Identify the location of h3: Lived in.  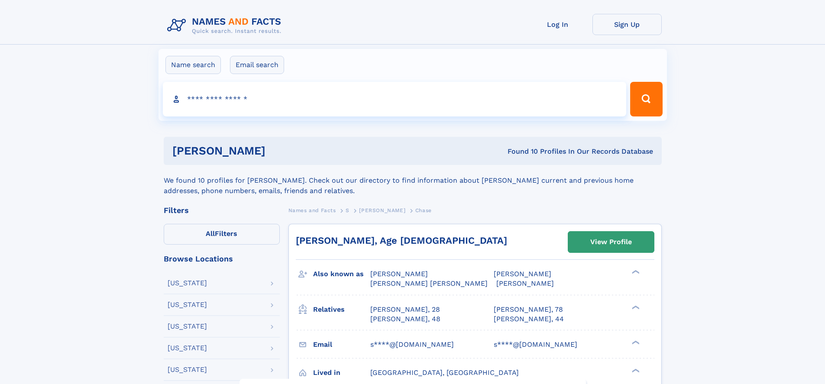
(342, 373).